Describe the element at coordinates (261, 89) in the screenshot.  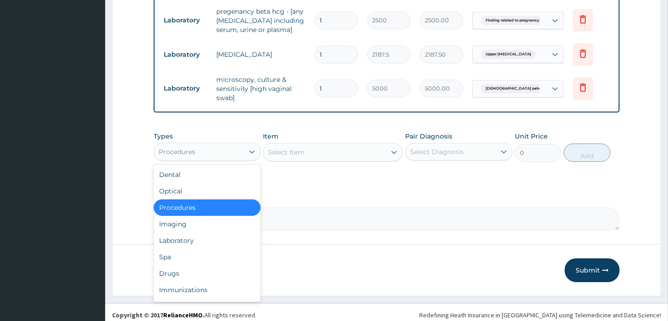
I see `td: microscopy, culture & sensitivity [high vaginal swab]` at that location.